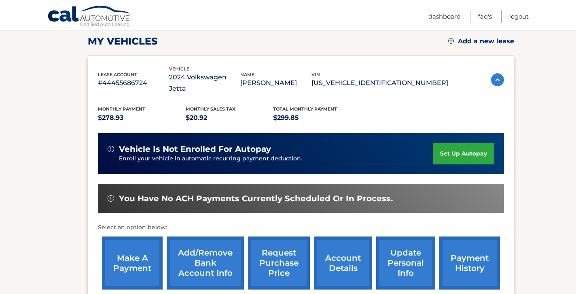  I want to click on a: payment history, so click(470, 262).